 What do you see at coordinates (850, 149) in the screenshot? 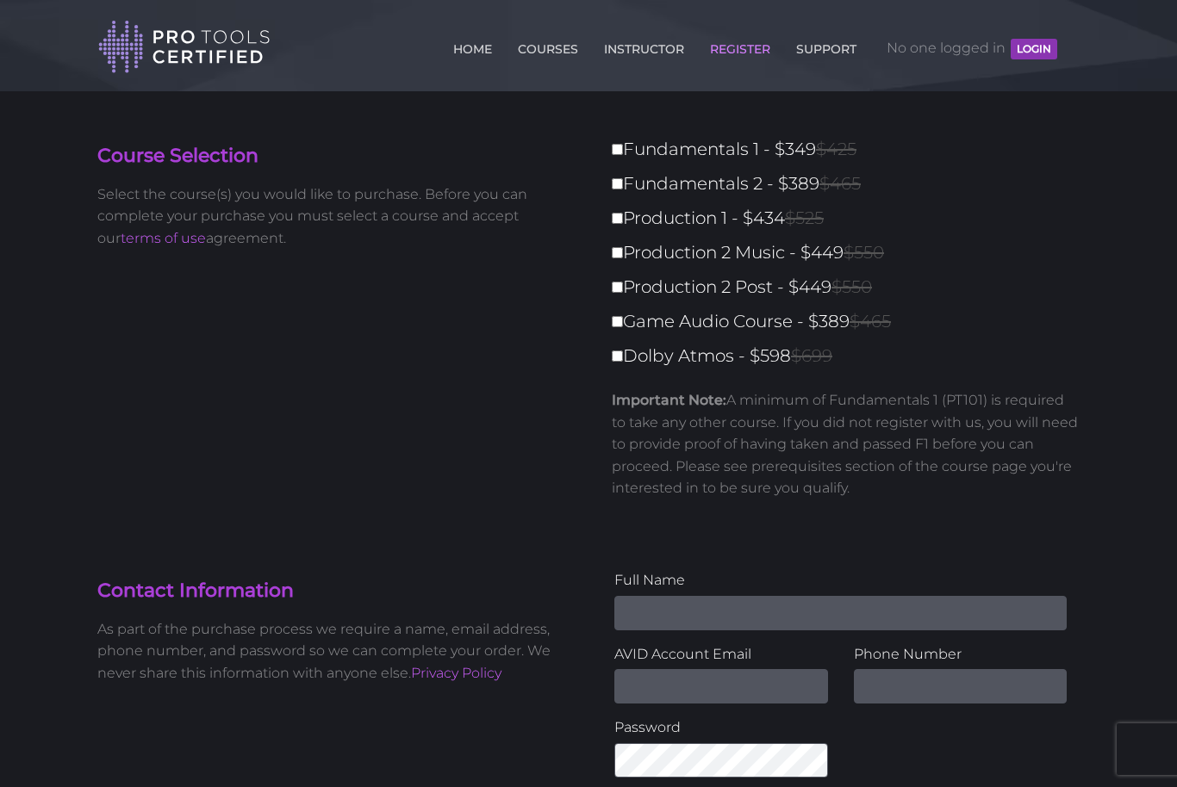
I see `label: Fundamentals 1 - $349` at bounding box center [850, 149].